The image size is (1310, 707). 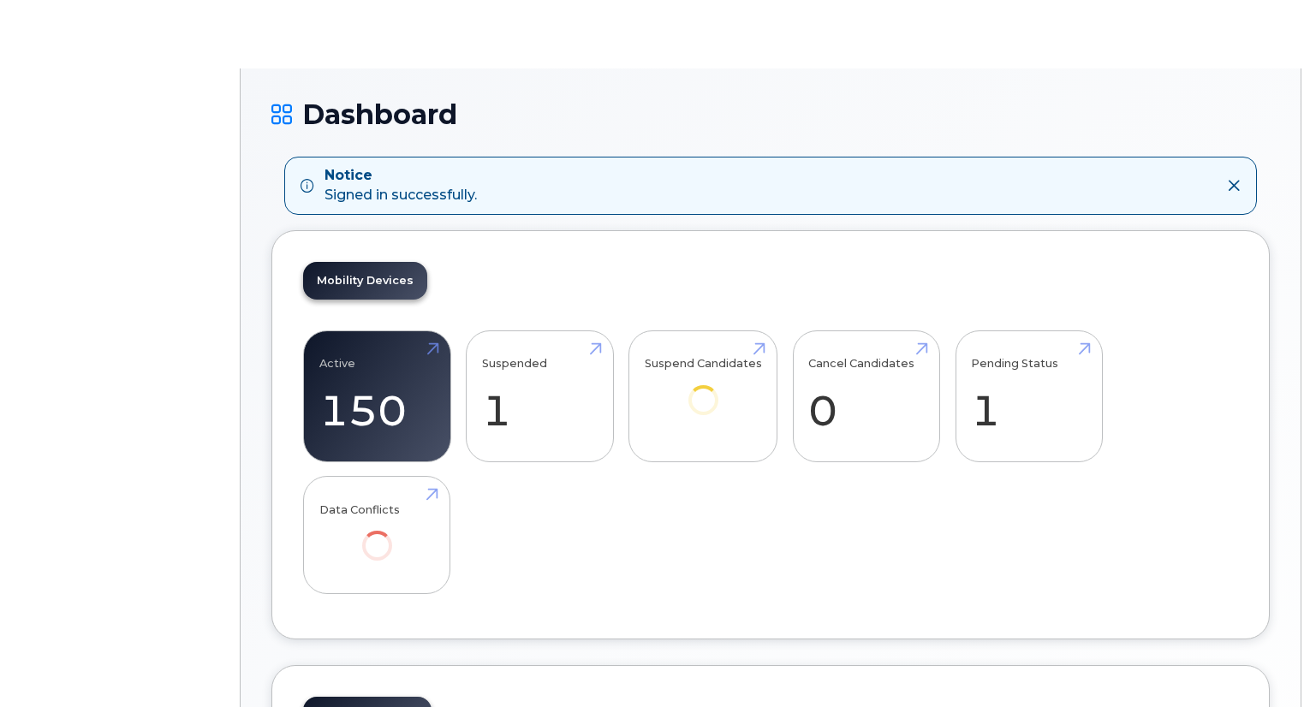 I want to click on strong: Notice, so click(x=401, y=176).